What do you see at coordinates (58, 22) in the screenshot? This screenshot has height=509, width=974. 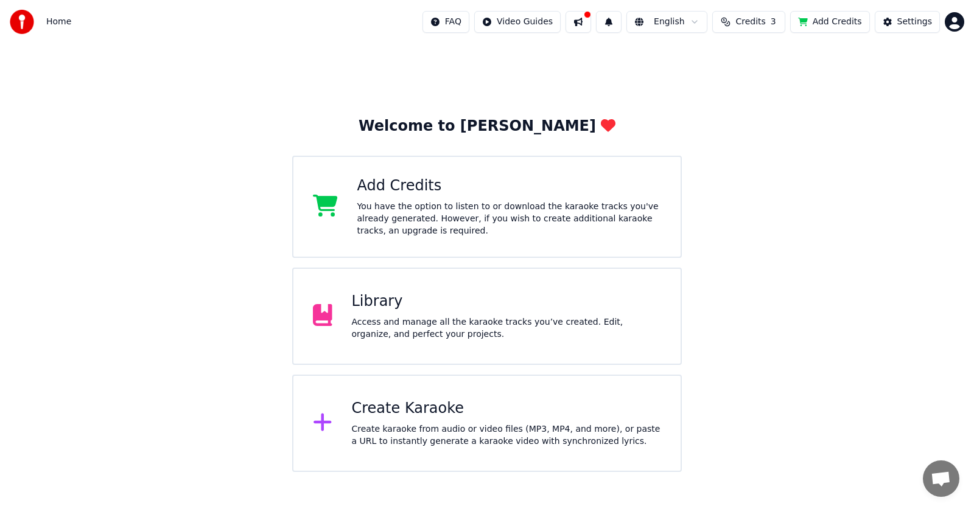 I see `nav: breadcrumb` at bounding box center [58, 22].